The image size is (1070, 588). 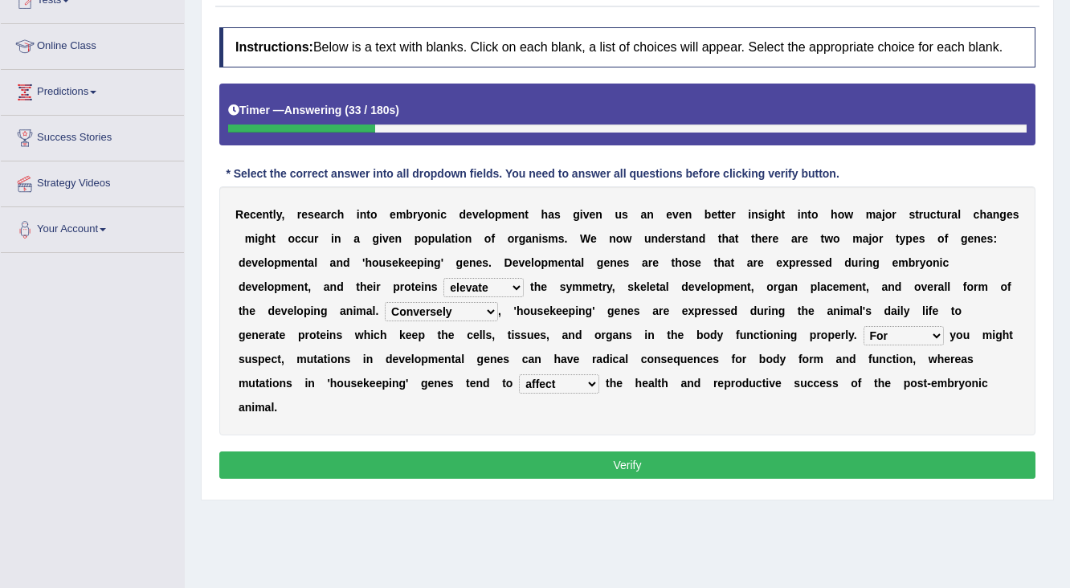 I want to click on b: w, so click(x=849, y=215).